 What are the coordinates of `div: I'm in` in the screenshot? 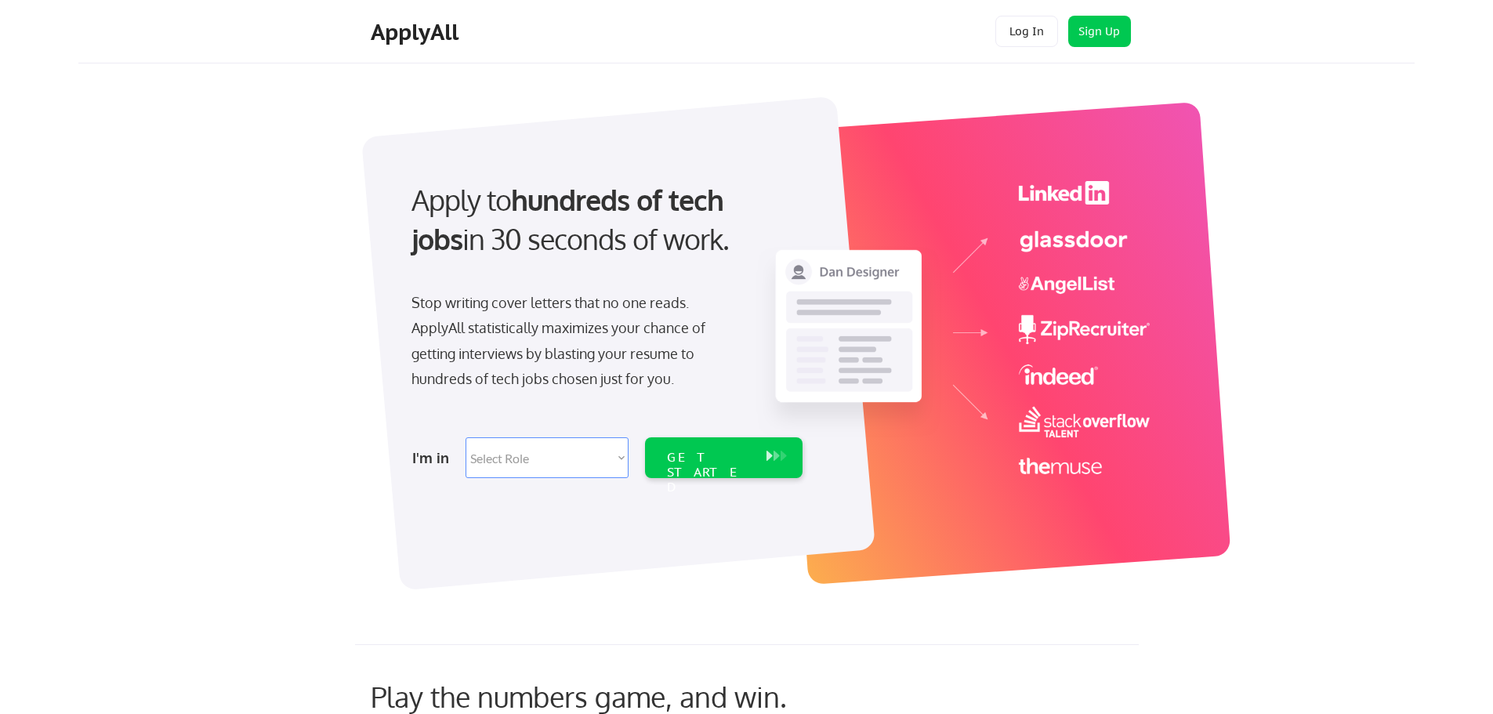 It's located at (434, 458).